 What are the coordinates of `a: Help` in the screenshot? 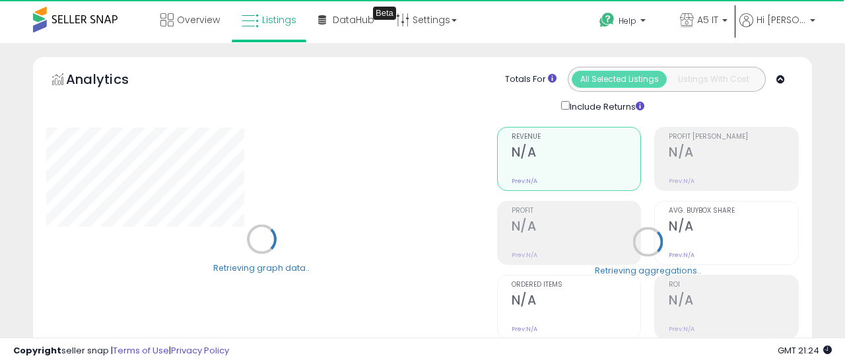 It's located at (629, 22).